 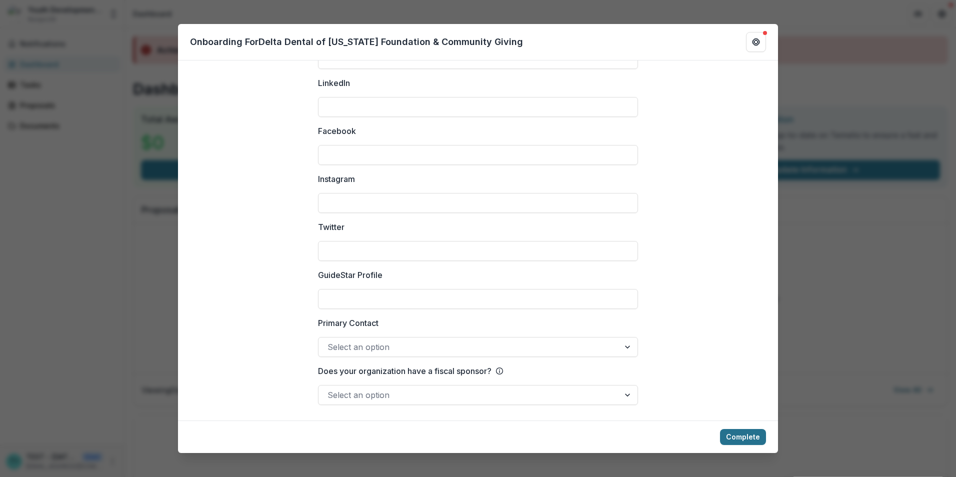 What do you see at coordinates (334, 83) in the screenshot?
I see `p: LinkedIn` at bounding box center [334, 83].